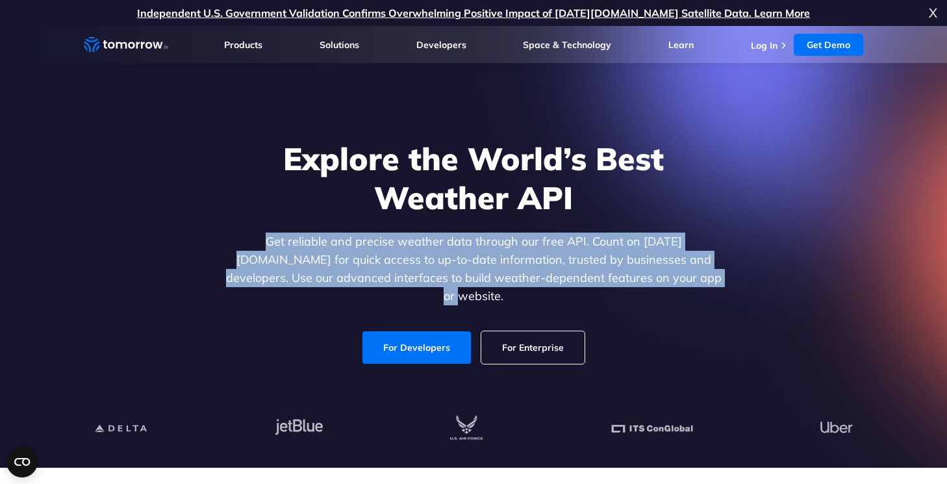  I want to click on a: Products, so click(243, 45).